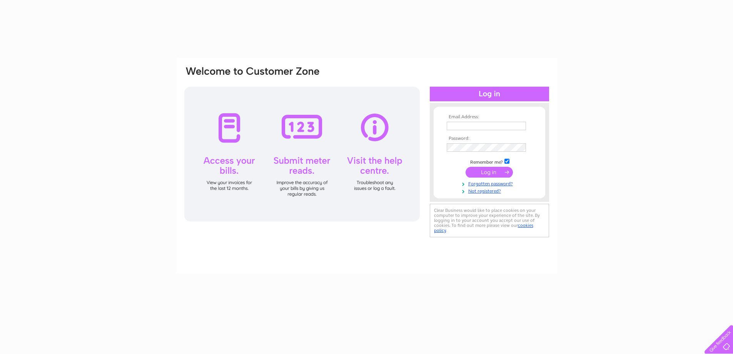 The image size is (733, 354). What do you see at coordinates (489, 172) in the screenshot?
I see `input: Submit` at bounding box center [489, 172].